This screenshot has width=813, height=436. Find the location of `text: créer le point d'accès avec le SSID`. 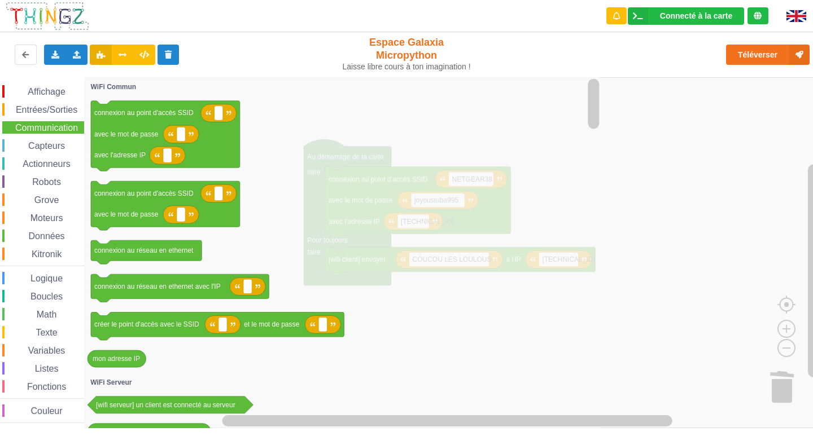

text: créer le point d'accès avec le SSID is located at coordinates (147, 325).